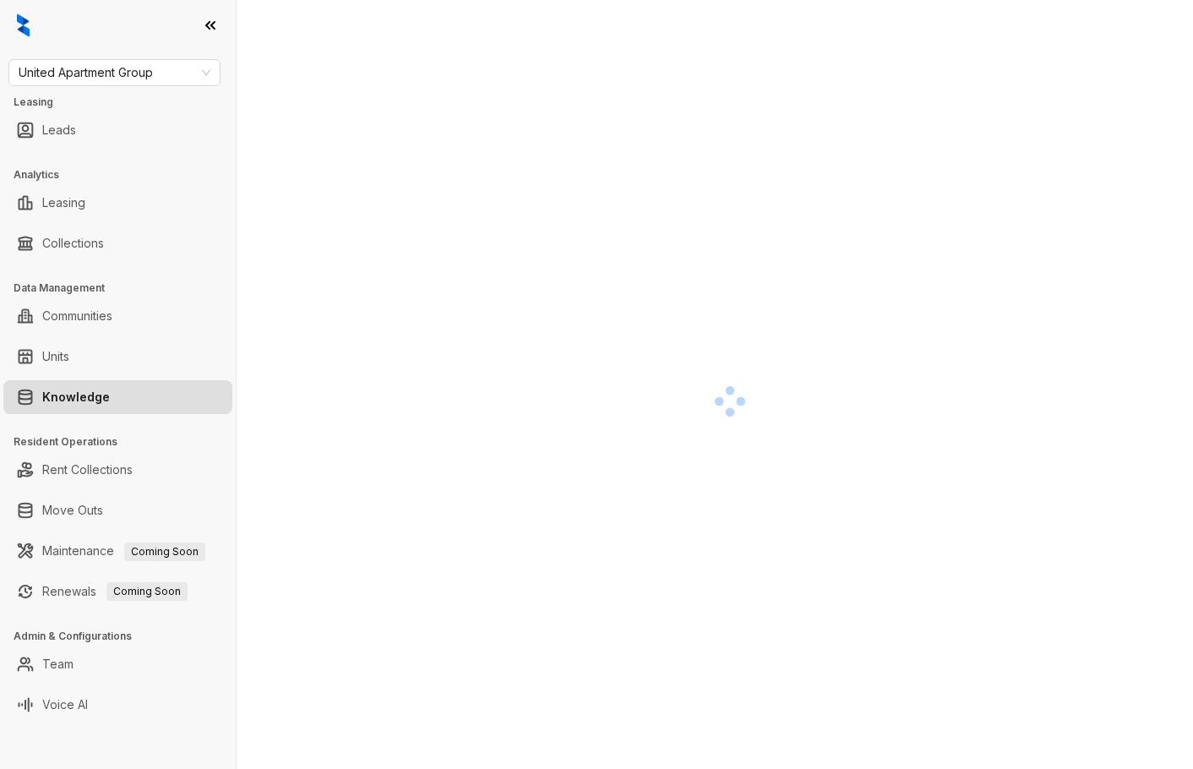 The width and height of the screenshot is (1193, 769). Describe the element at coordinates (114, 73) in the screenshot. I see `span: United Apartment Group` at that location.